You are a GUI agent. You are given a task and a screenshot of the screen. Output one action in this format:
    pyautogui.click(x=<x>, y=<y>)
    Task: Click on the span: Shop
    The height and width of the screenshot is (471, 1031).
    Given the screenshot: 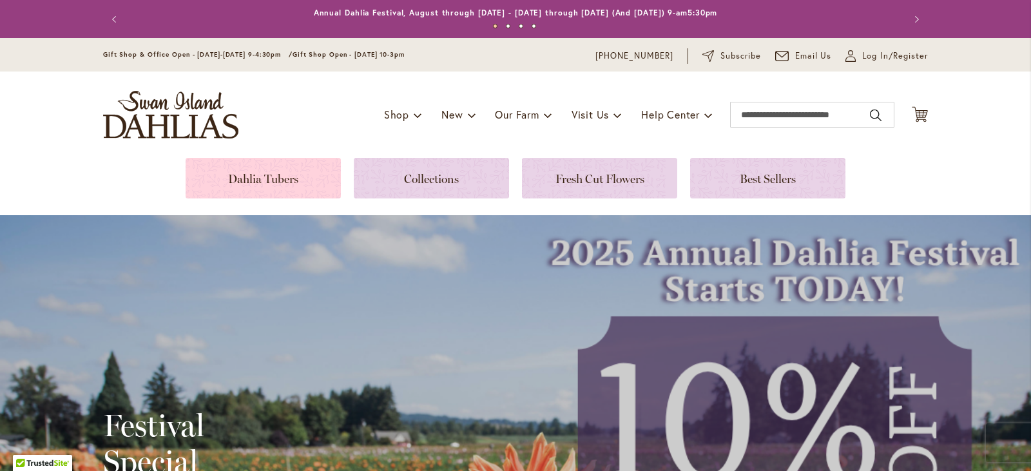 What is the action you would take?
    pyautogui.click(x=396, y=114)
    